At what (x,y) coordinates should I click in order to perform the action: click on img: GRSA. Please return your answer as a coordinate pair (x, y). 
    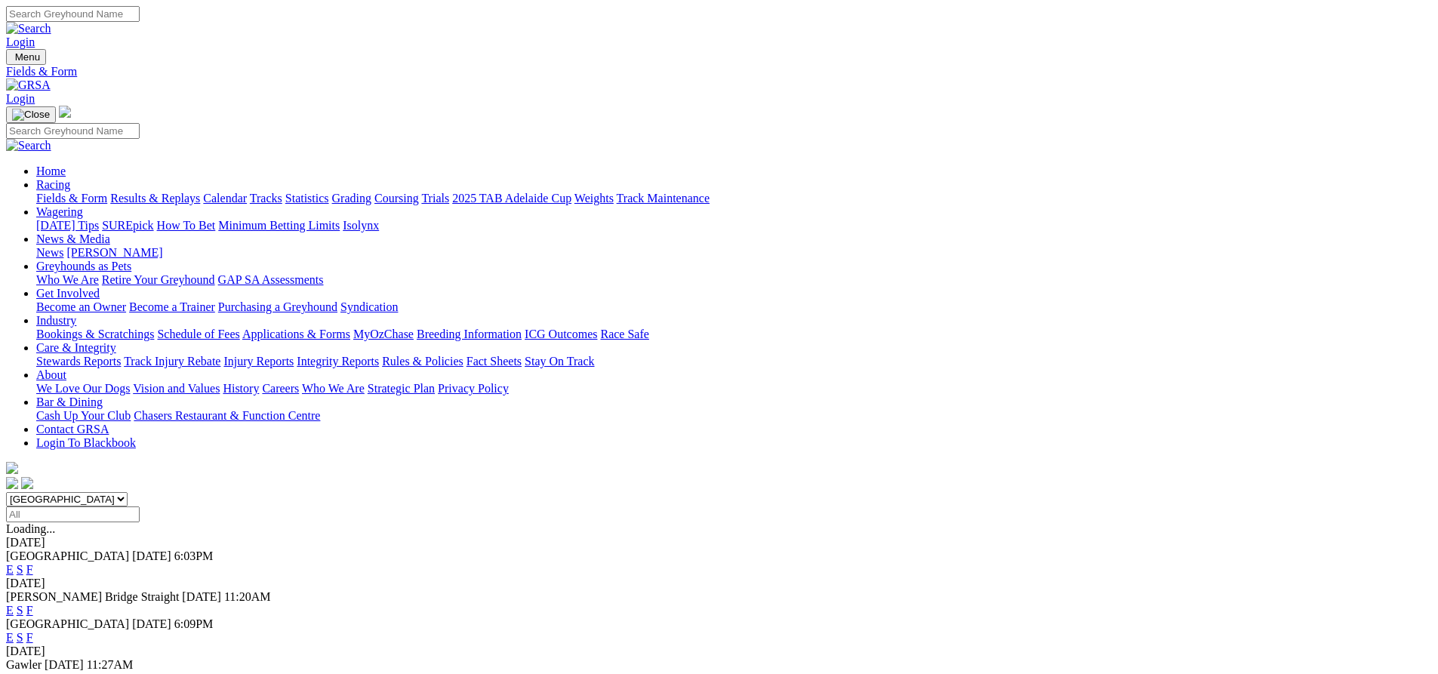
    Looking at the image, I should click on (28, 85).